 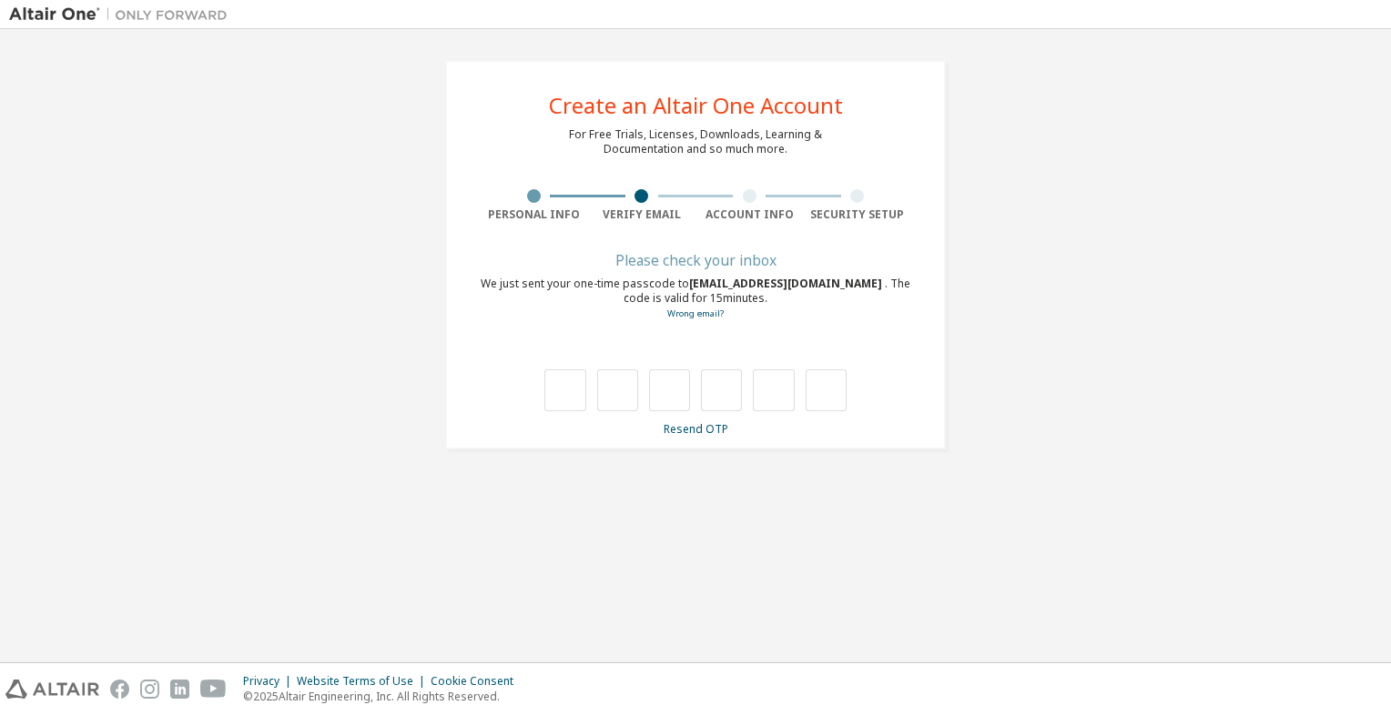 I want to click on img: facebook.svg, so click(x=119, y=689).